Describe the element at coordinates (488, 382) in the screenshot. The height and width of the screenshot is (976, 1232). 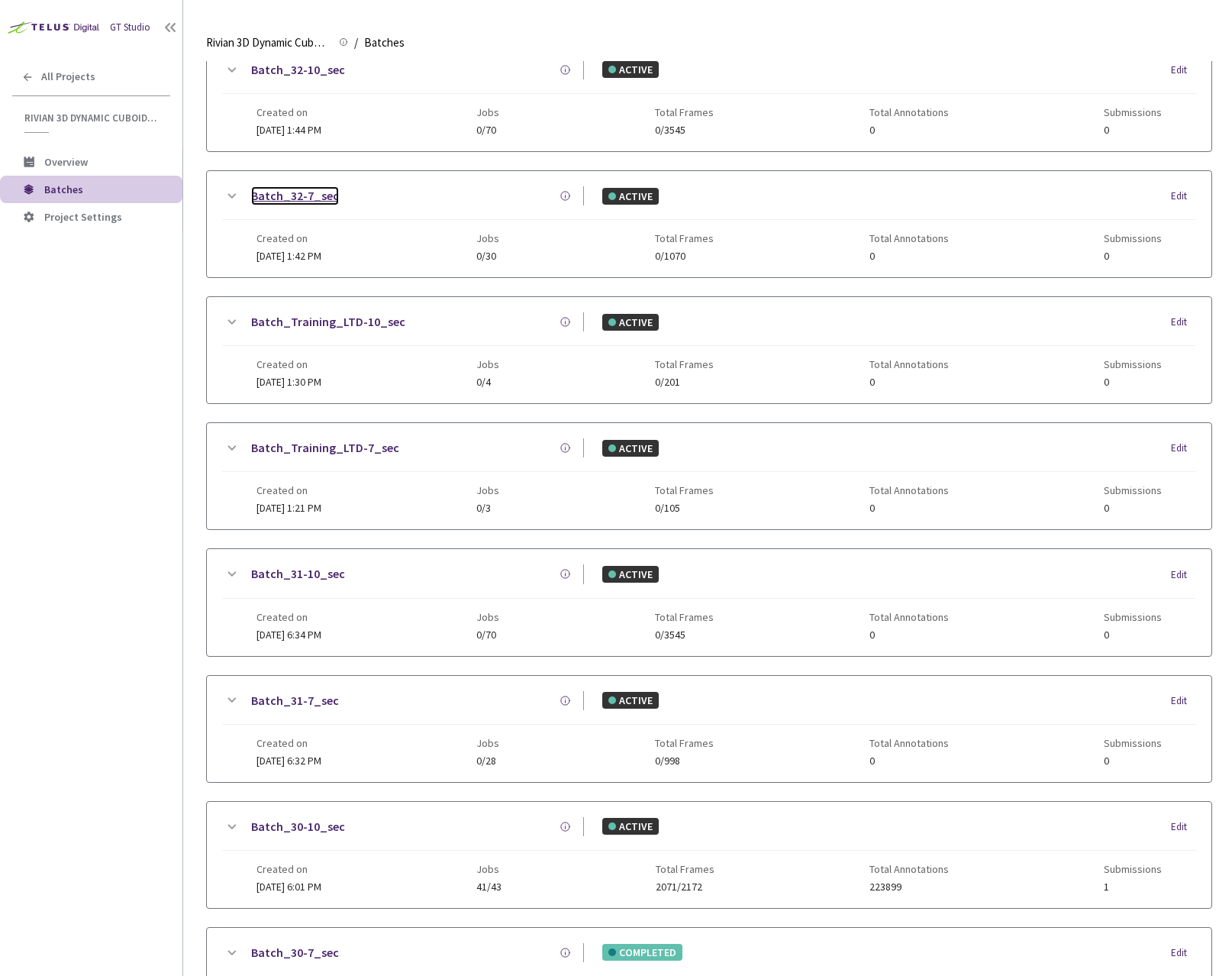
I see `span: 0/4` at that location.